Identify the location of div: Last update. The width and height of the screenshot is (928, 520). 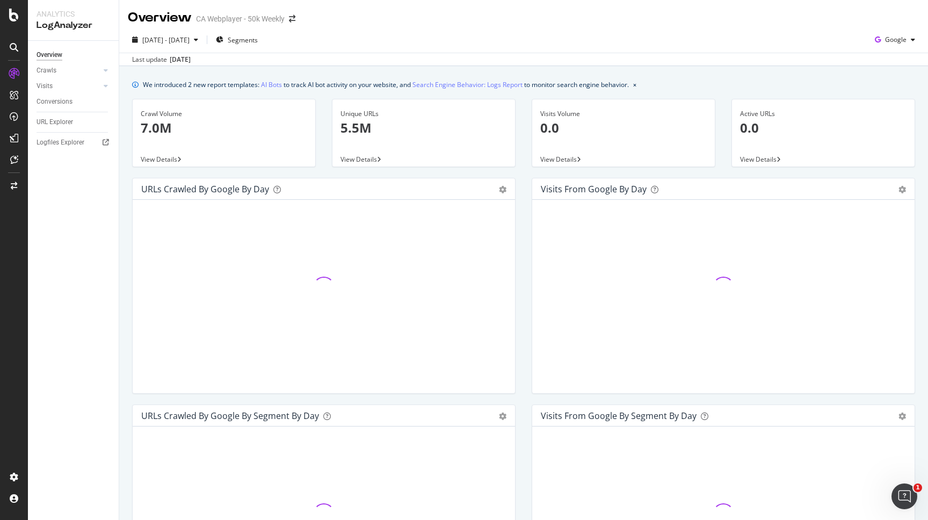
(161, 60).